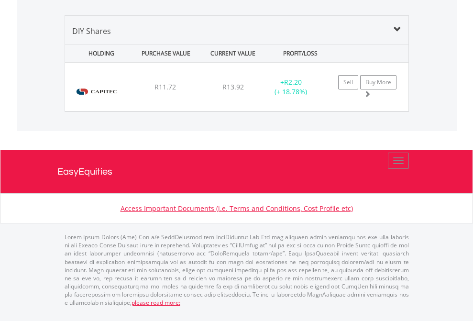 Image resolution: width=473 pixels, height=321 pixels. Describe the element at coordinates (165, 87) in the screenshot. I see `span: R11.72` at that location.